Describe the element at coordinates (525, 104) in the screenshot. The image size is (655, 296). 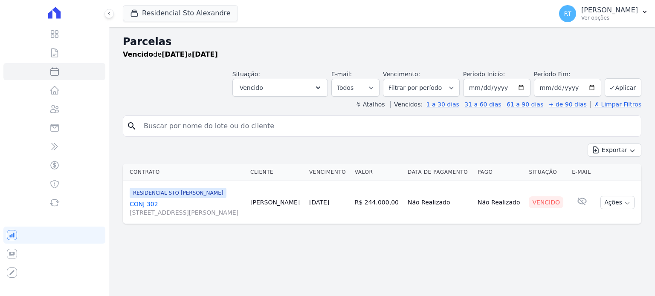
I see `a: 61 a 90 dias` at that location.